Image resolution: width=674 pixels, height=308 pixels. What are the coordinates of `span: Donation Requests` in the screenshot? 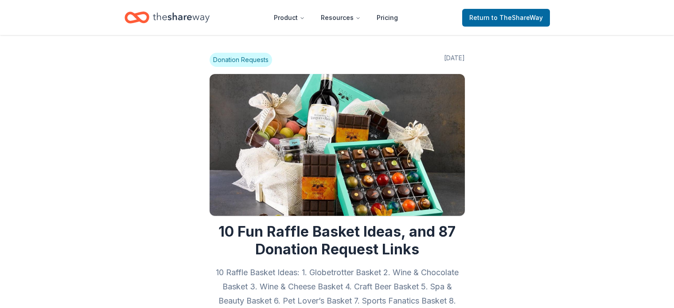 It's located at (241, 60).